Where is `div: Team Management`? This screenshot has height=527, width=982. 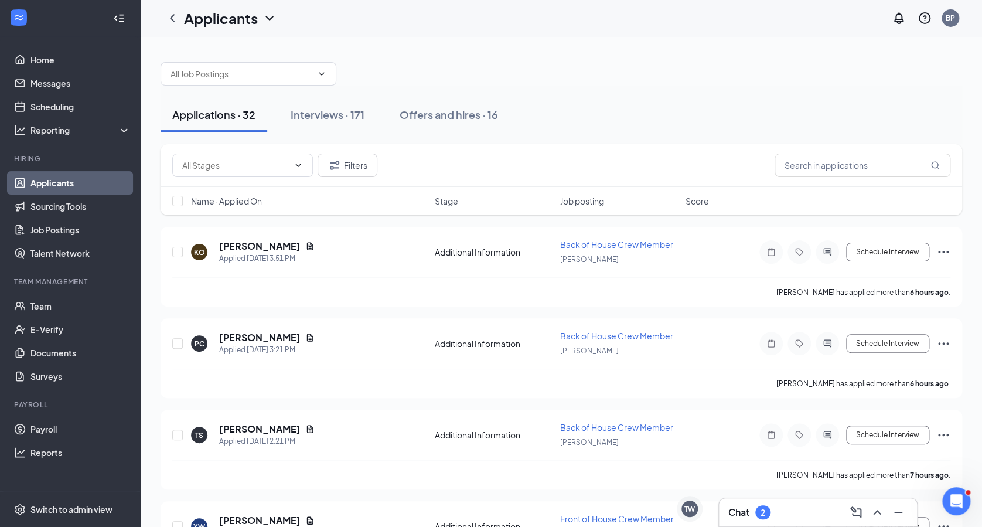
div: Team Management is located at coordinates (71, 281).